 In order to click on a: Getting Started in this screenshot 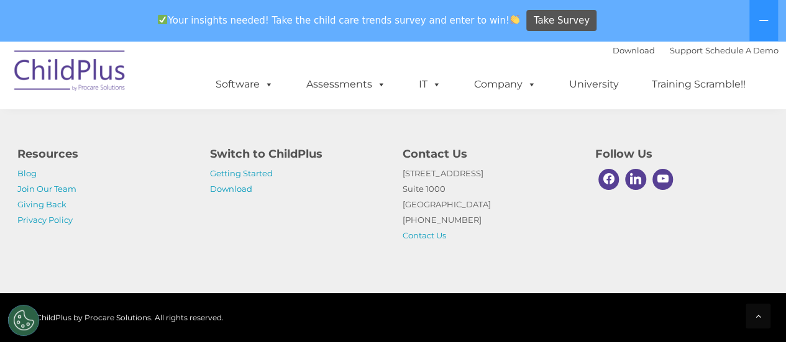, I will do `click(241, 173)`.